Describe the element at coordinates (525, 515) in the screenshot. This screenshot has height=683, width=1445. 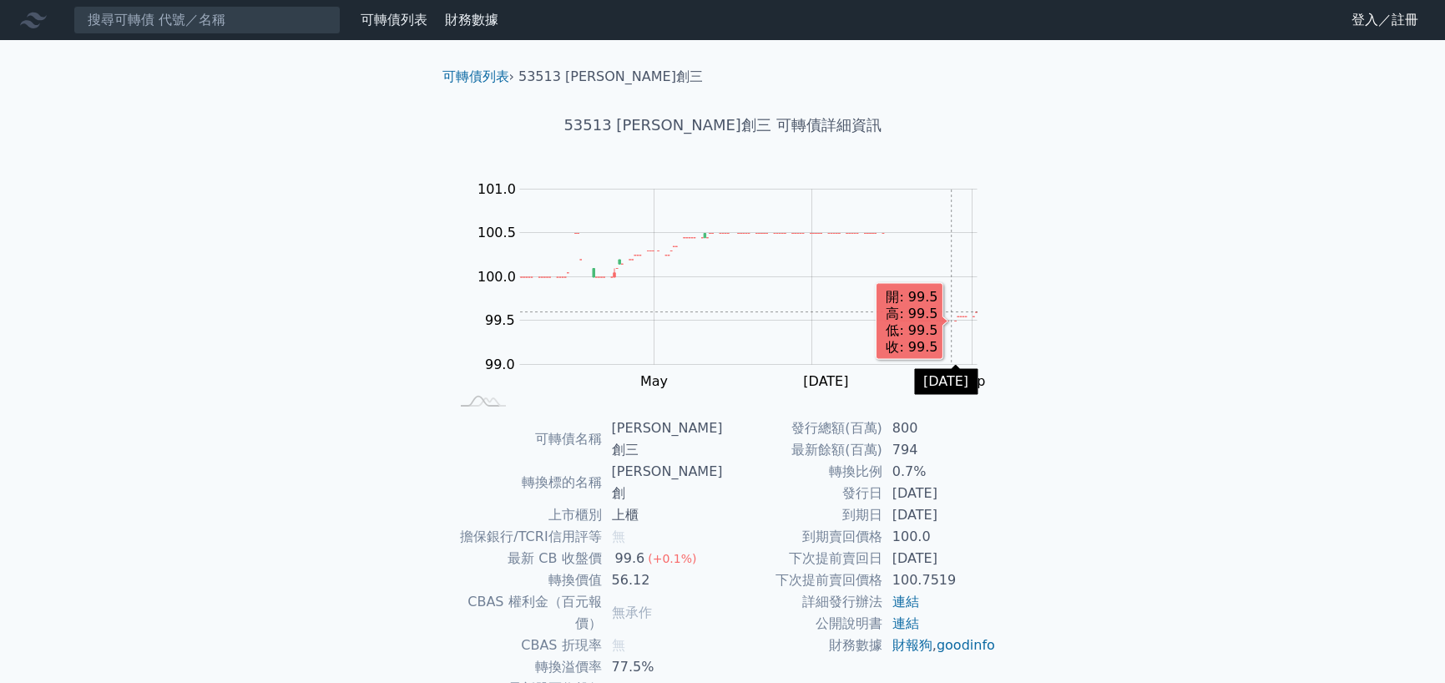
I see `td: 上市櫃別` at that location.